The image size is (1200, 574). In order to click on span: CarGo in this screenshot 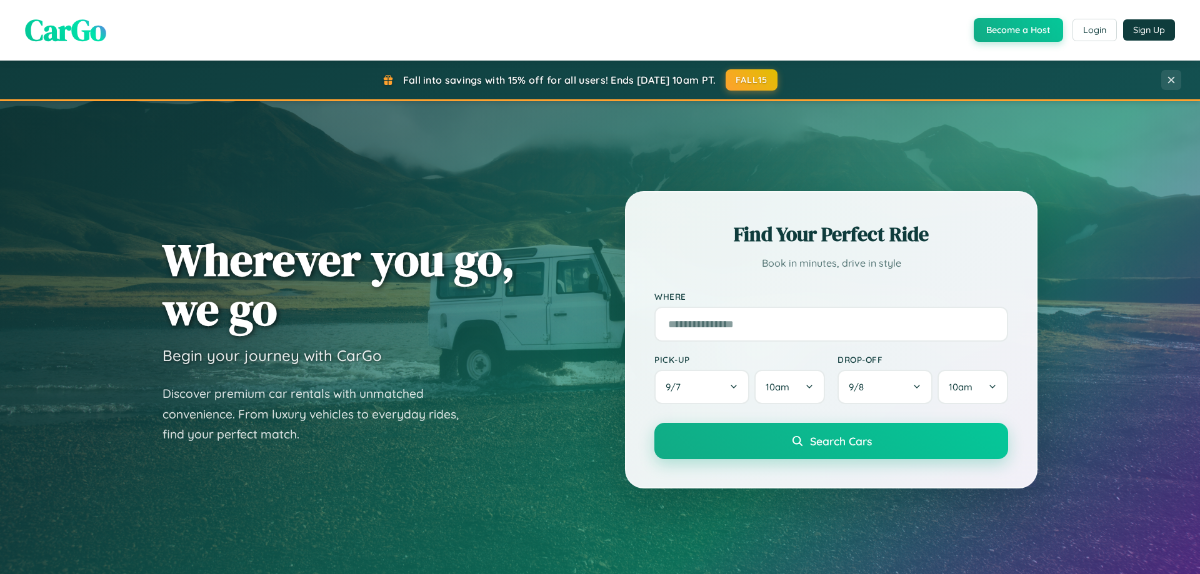, I will do `click(66, 30)`.